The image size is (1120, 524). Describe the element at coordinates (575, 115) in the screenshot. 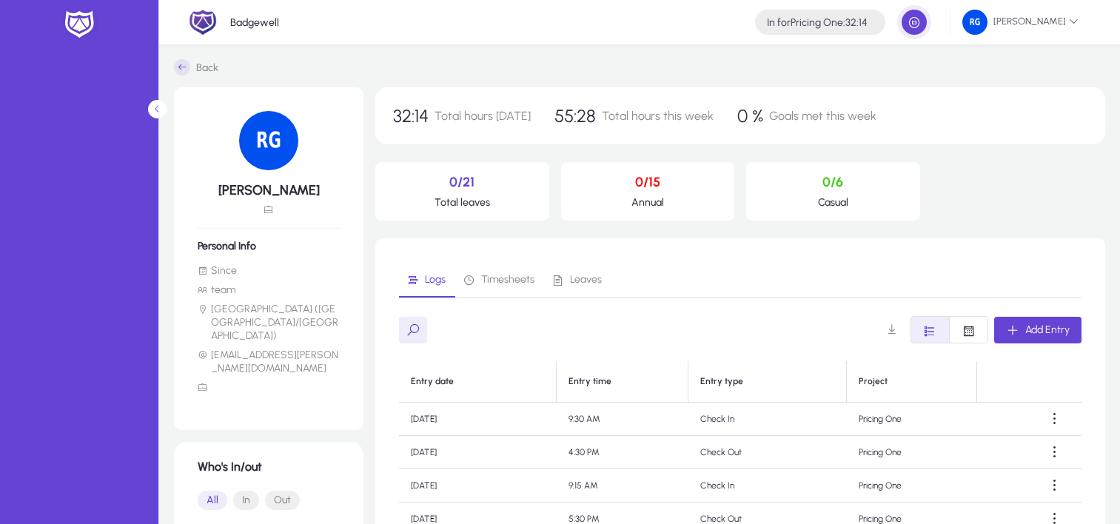

I see `span: 55:28` at that location.